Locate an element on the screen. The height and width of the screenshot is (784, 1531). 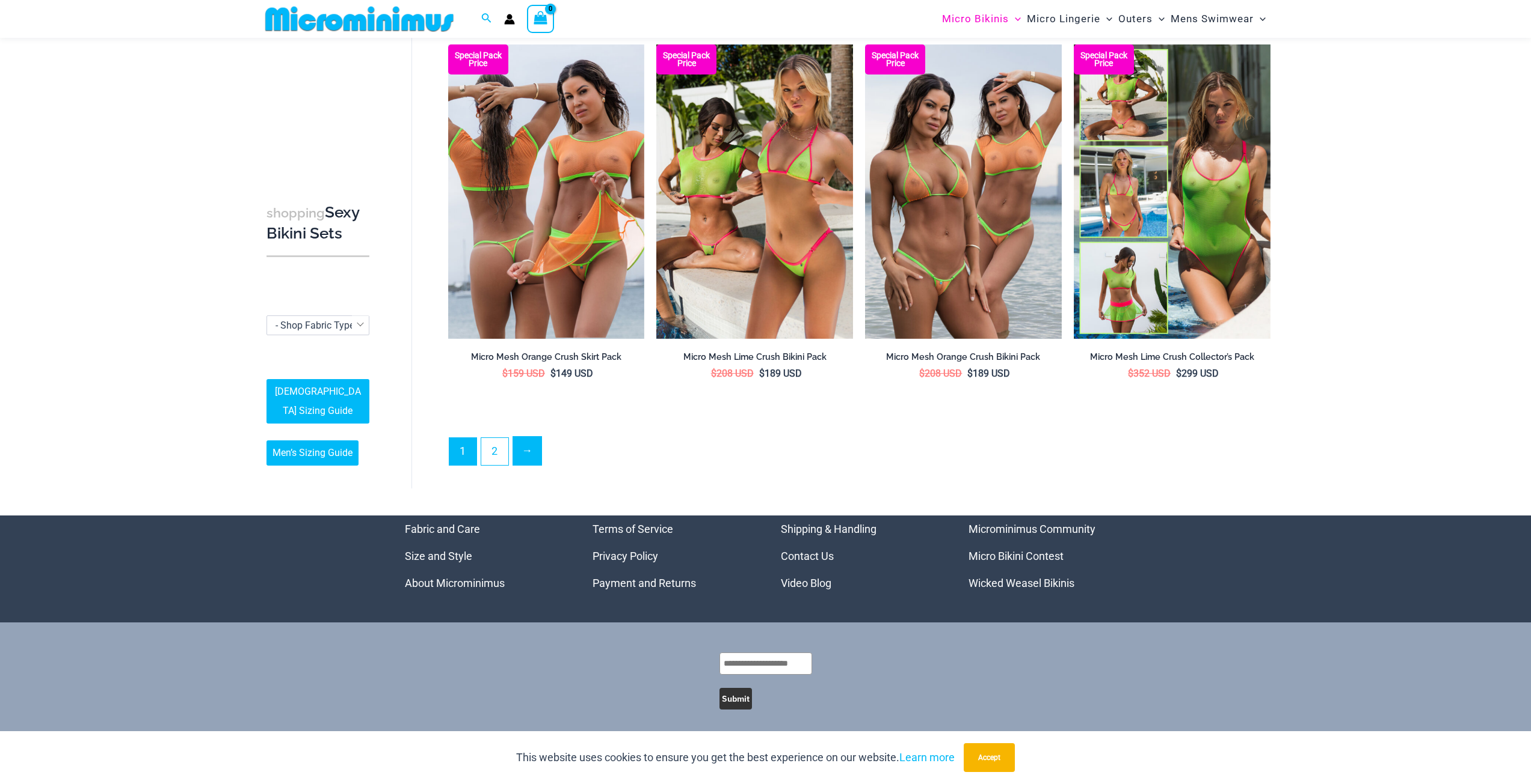
nav: Product Pagination is located at coordinates (859, 455).